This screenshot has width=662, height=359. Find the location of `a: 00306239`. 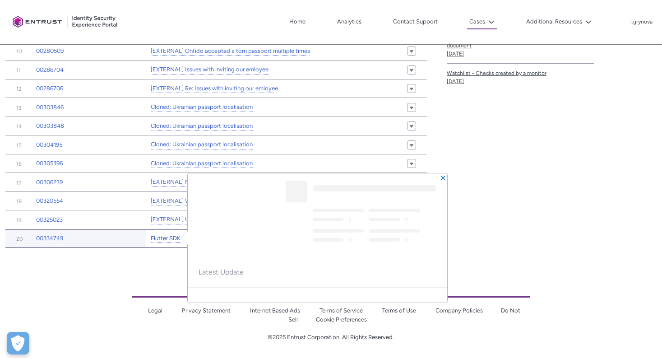

a: 00306239 is located at coordinates (49, 182).